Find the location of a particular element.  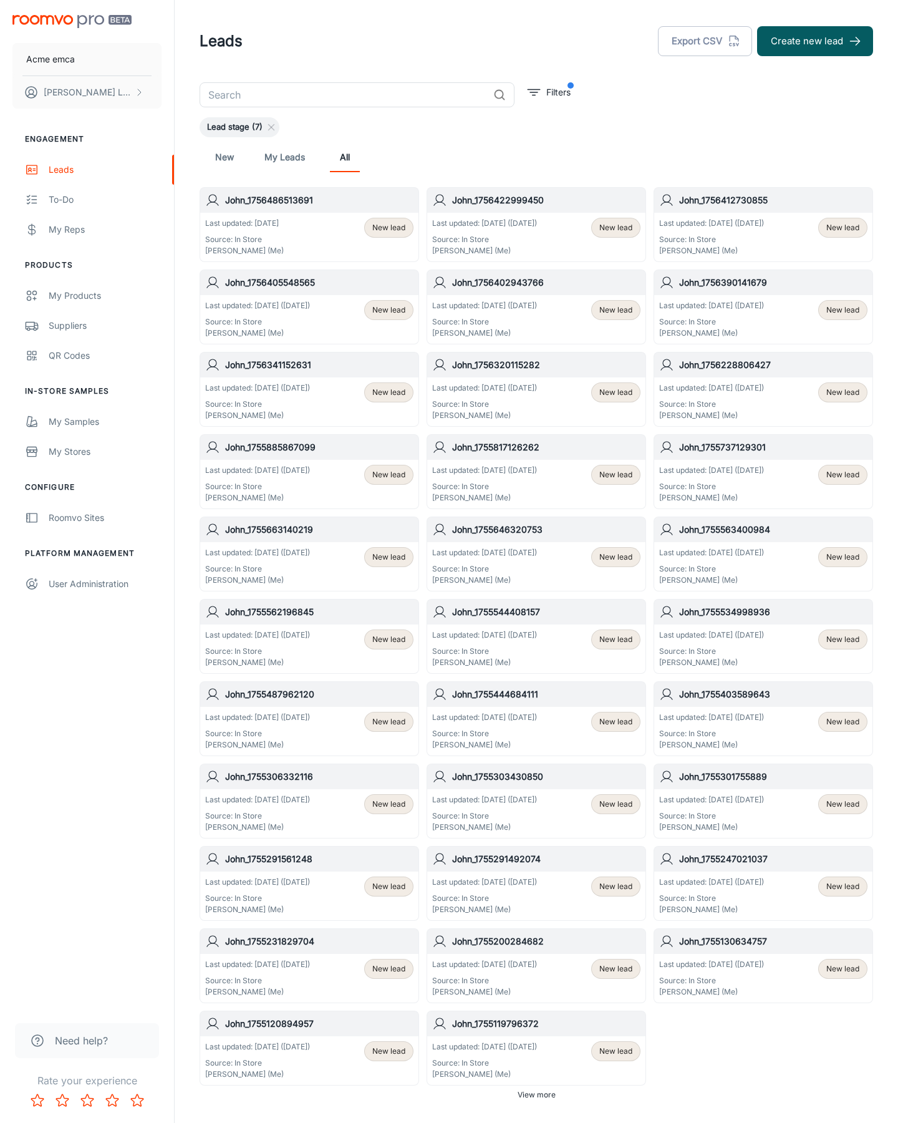

span: Lead stage (7) is located at coordinates (234, 127).